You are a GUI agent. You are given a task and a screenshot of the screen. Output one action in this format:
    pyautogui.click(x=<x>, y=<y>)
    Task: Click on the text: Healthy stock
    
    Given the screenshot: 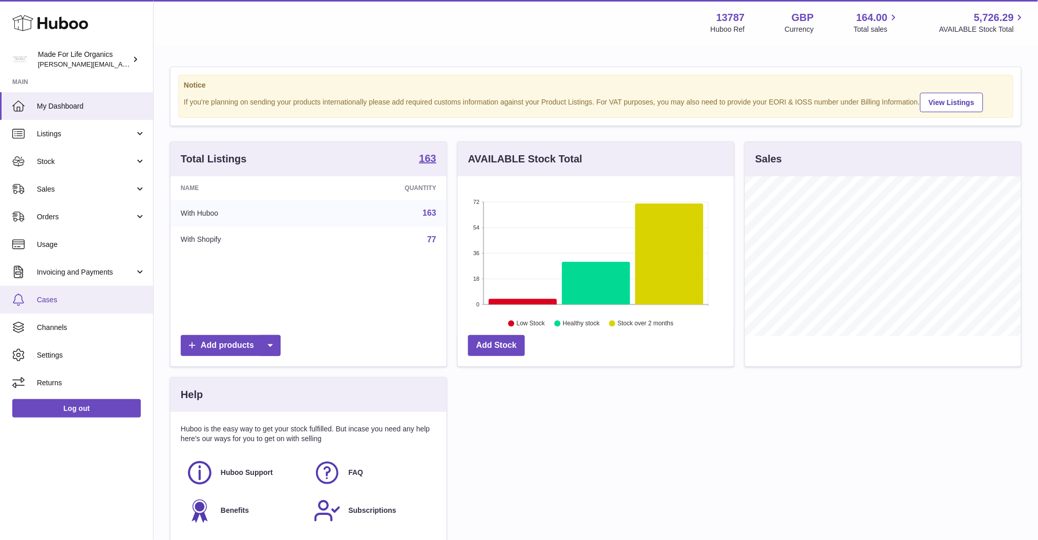 What is the action you would take?
    pyautogui.click(x=581, y=324)
    